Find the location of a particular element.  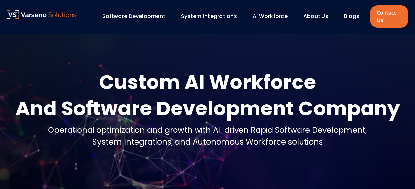

div: Operational optimization and growth with AI-driven Rapid Software Development, is located at coordinates (207, 130).